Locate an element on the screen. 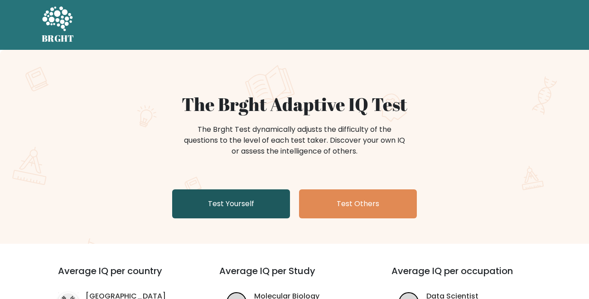  h1: The Brght Adaptive IQ Test is located at coordinates (294, 104).